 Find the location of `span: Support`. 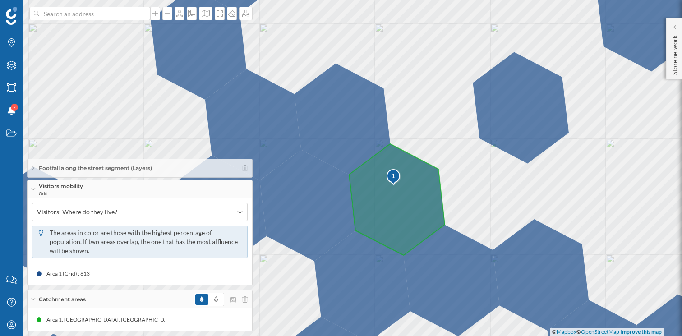

span: Support is located at coordinates (35, 10).